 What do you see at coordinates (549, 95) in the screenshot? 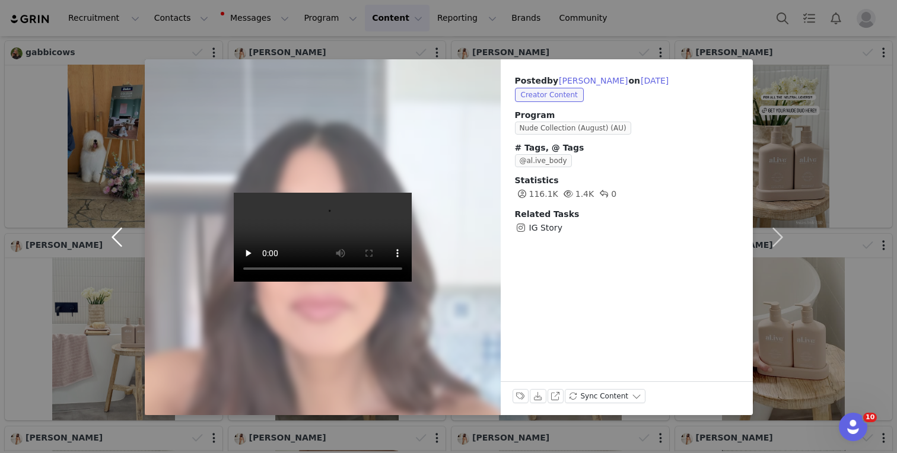
I see `span: Creator Content` at bounding box center [549, 95].